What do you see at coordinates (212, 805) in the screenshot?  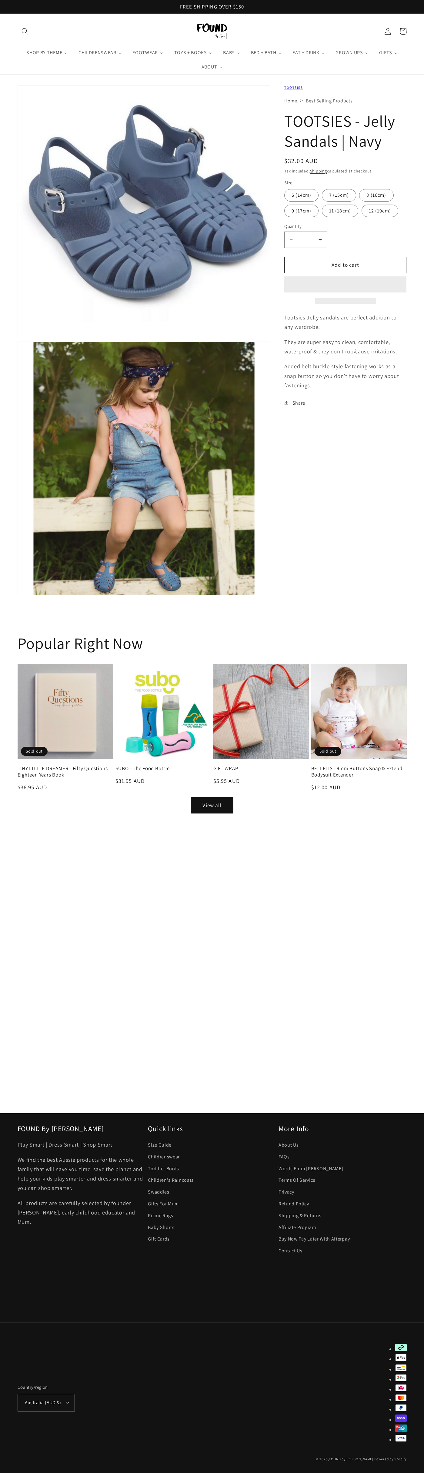 I see `a: View all products in the Best Selling Products collection` at bounding box center [212, 805].